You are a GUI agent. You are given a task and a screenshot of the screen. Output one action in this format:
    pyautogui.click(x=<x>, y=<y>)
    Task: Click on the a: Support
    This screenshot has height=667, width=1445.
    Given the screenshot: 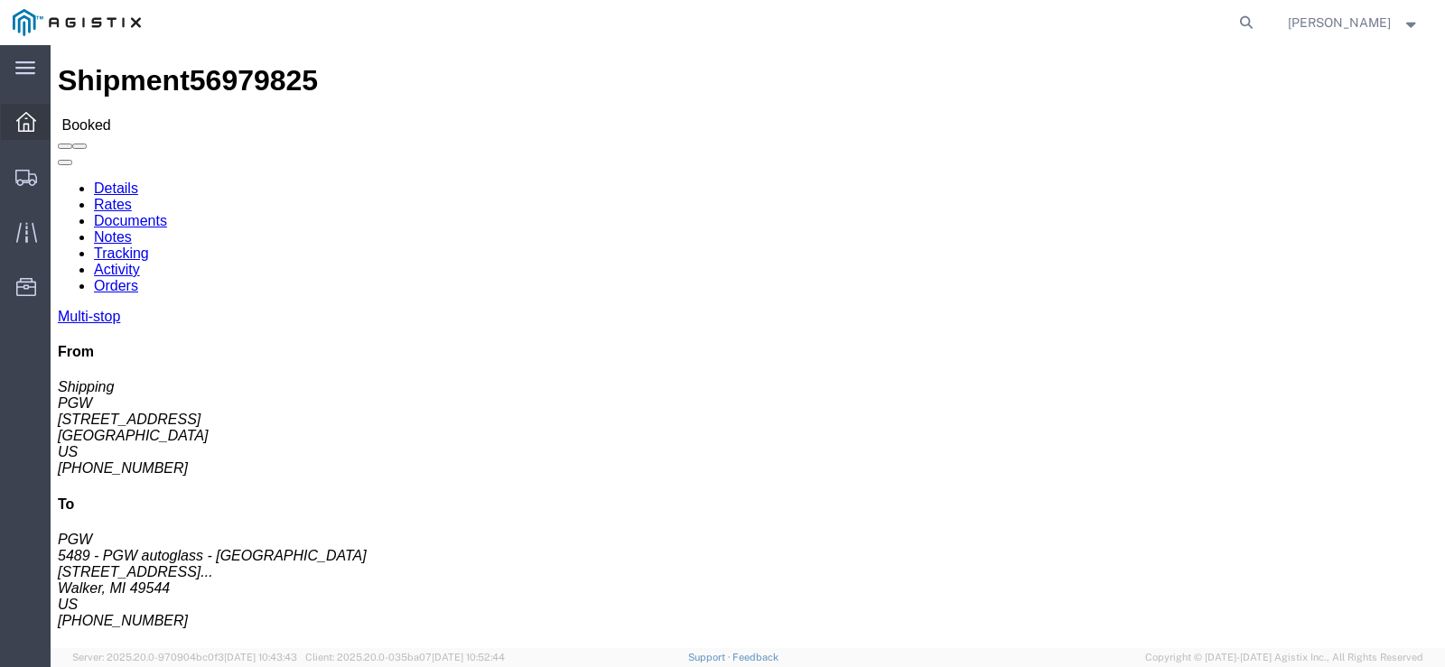 What is the action you would take?
    pyautogui.click(x=711, y=657)
    